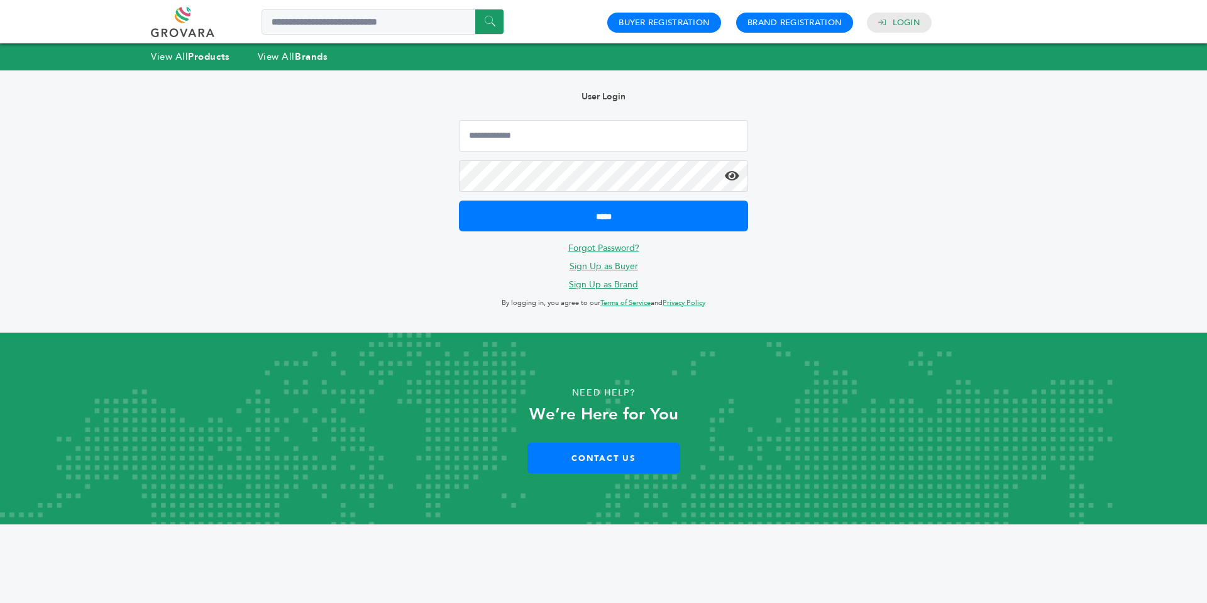  What do you see at coordinates (293, 57) in the screenshot?
I see `a: View AllBrands` at bounding box center [293, 57].